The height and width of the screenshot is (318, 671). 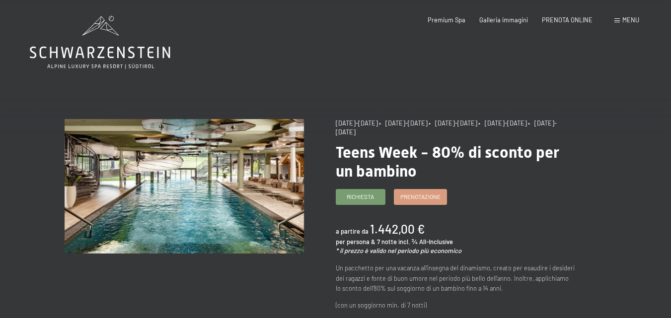 I want to click on span: per persona &, so click(x=356, y=242).